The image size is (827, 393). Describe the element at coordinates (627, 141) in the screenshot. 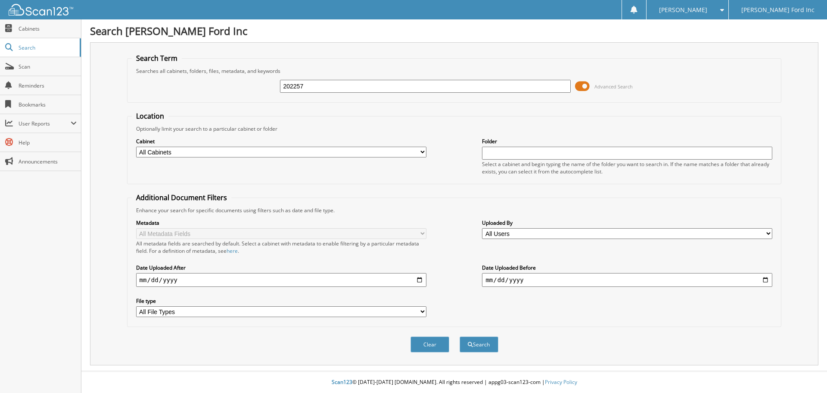

I see `label: Folder` at that location.